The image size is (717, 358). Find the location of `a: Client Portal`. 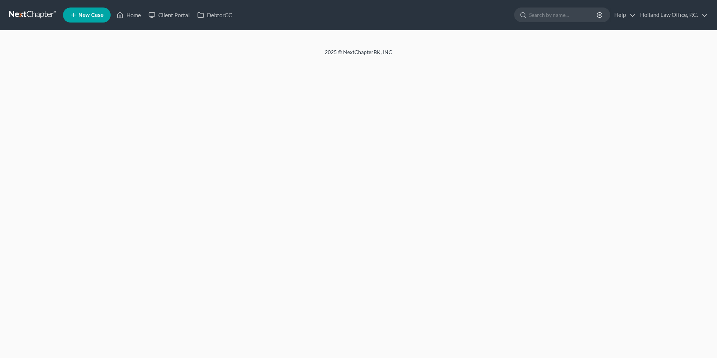

a: Client Portal is located at coordinates (169, 15).